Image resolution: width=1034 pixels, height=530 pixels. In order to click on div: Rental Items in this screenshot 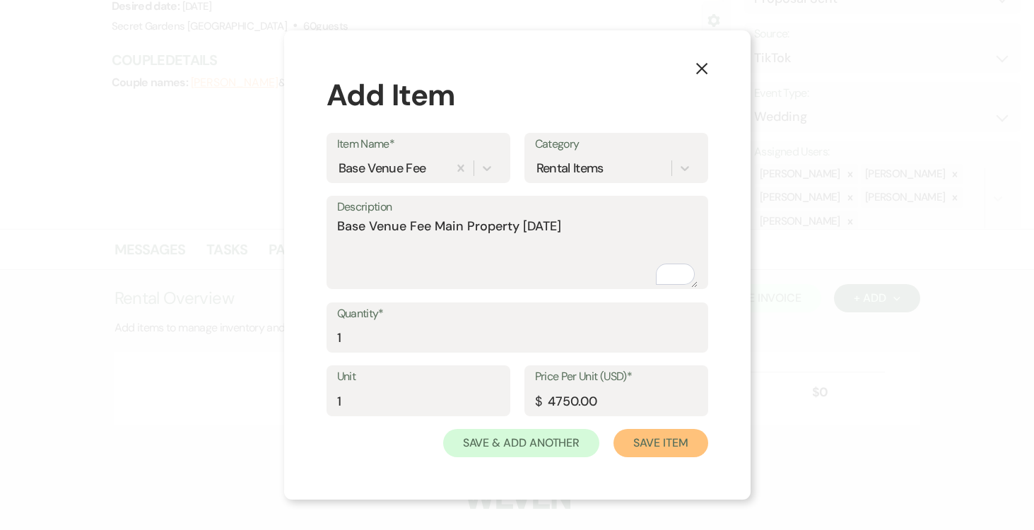, I will do `click(569, 167)`.